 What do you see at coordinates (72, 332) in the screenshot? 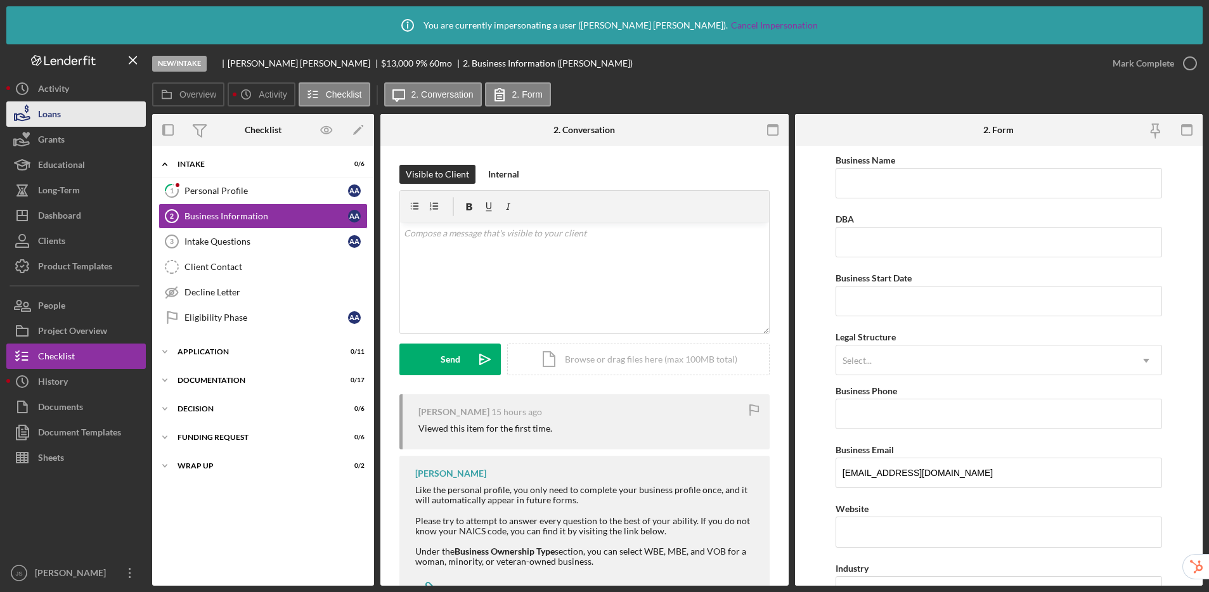
I see `div: Project Overview` at bounding box center [72, 332].